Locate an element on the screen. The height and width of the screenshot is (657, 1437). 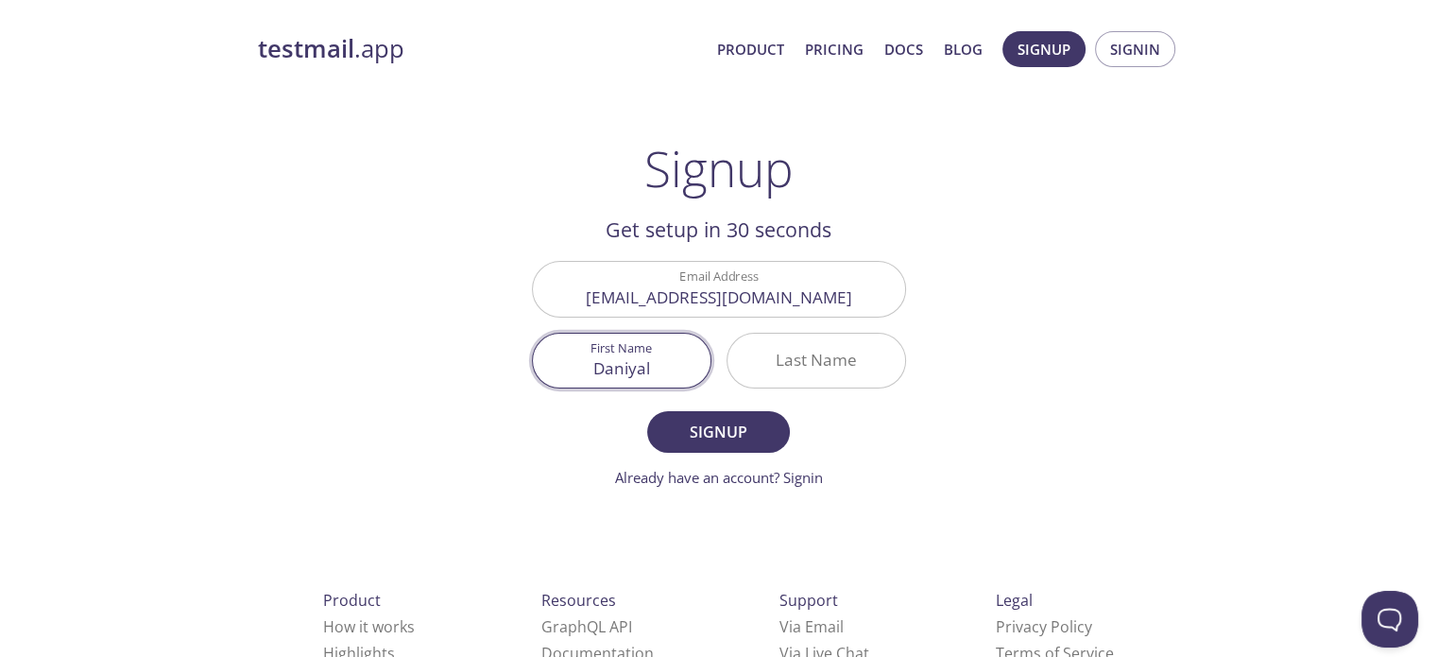
span: Legal is located at coordinates (1014, 600).